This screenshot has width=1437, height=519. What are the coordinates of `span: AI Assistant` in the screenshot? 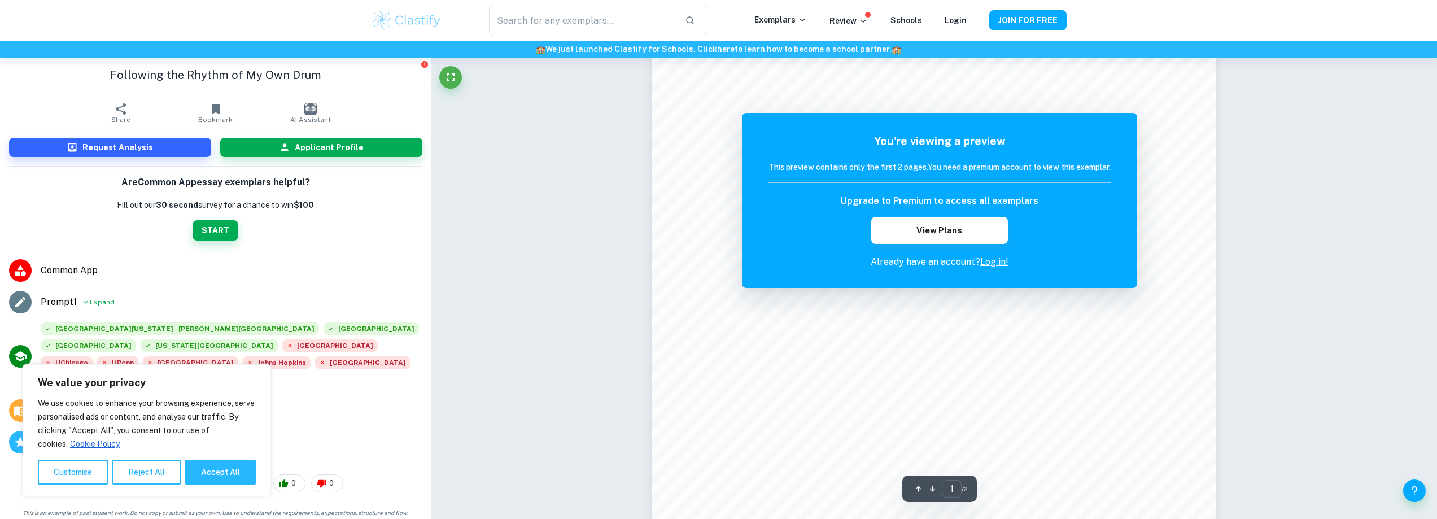 It's located at (311, 120).